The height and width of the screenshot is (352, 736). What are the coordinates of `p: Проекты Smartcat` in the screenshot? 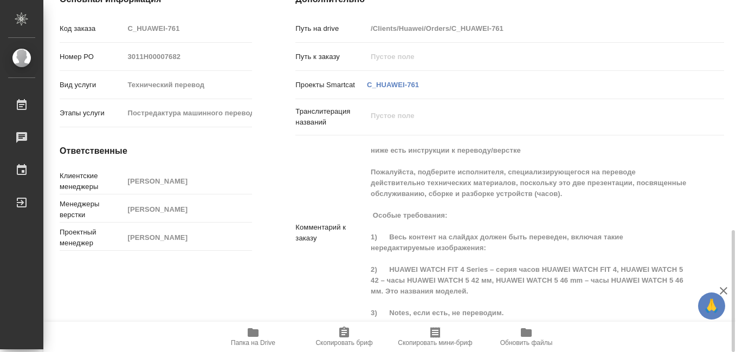 It's located at (331, 85).